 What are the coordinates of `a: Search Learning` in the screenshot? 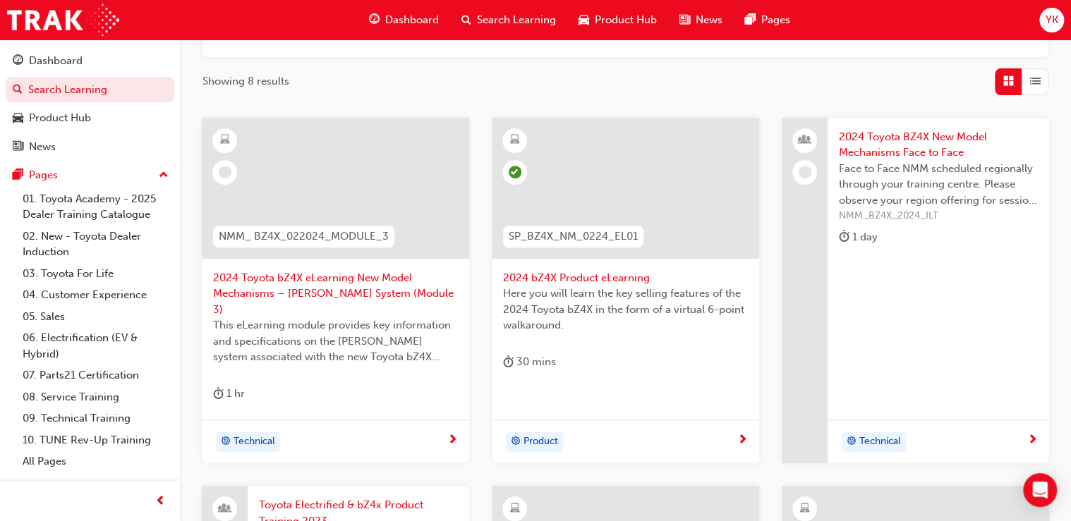 It's located at (90, 90).